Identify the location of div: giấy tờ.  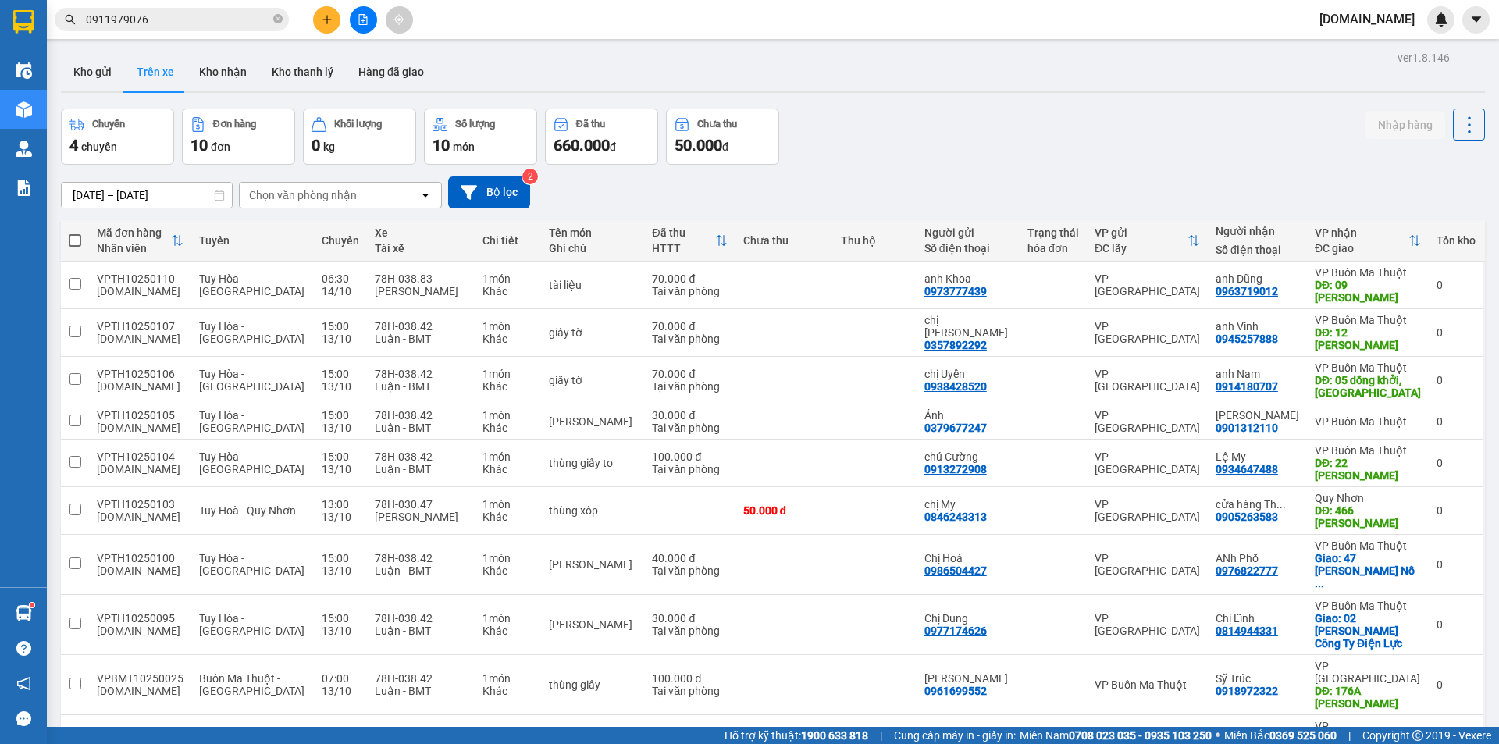
(593, 333).